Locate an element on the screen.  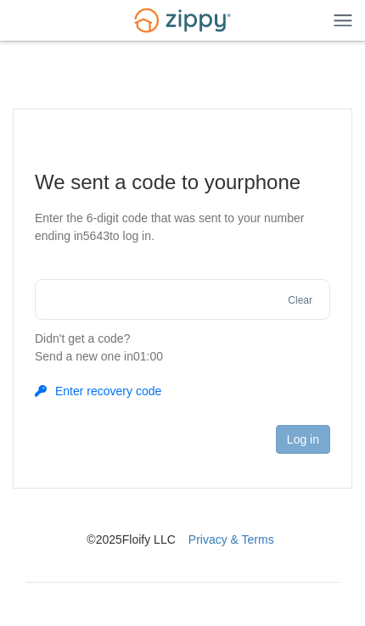
img: Mobile Dropdown Menu is located at coordinates (343, 20).